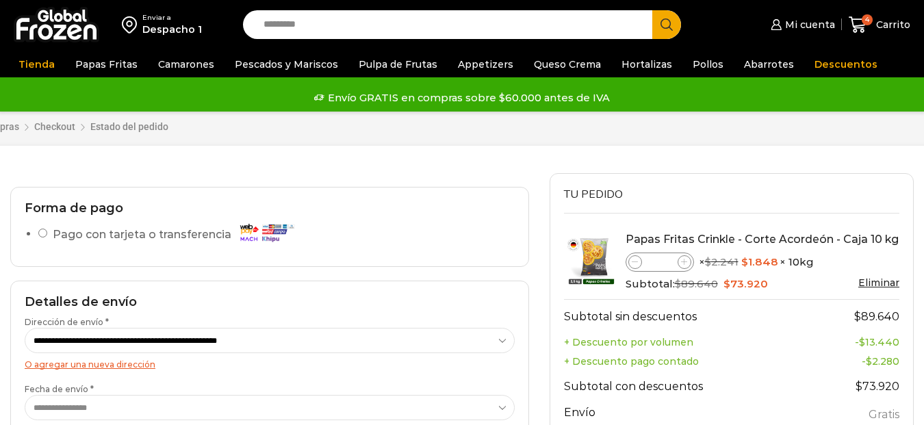 The image size is (924, 425). Describe the element at coordinates (884, 415) in the screenshot. I see `label: Gratis` at that location.